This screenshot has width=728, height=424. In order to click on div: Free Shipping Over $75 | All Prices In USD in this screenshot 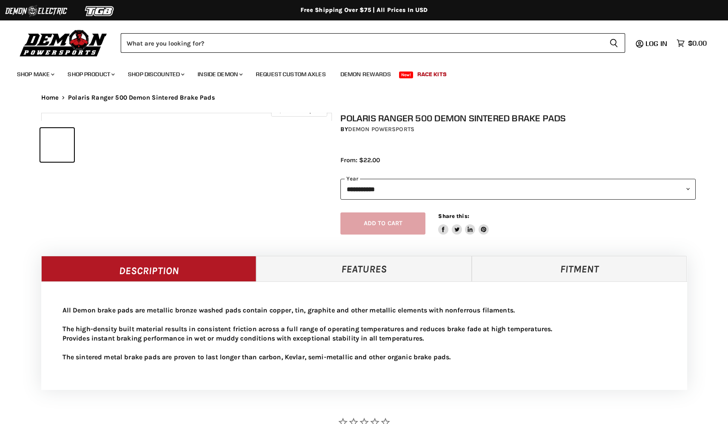, I will do `click(364, 10)`.